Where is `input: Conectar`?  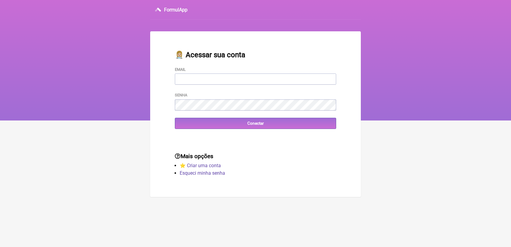
input: Conectar is located at coordinates (255, 123).